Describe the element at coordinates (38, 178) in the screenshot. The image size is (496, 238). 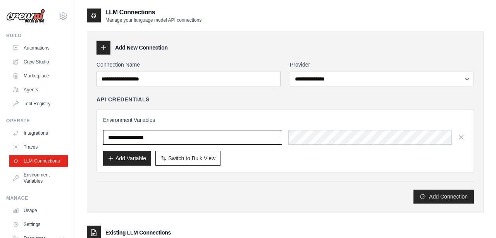
I see `a: Environment Variables` at that location.